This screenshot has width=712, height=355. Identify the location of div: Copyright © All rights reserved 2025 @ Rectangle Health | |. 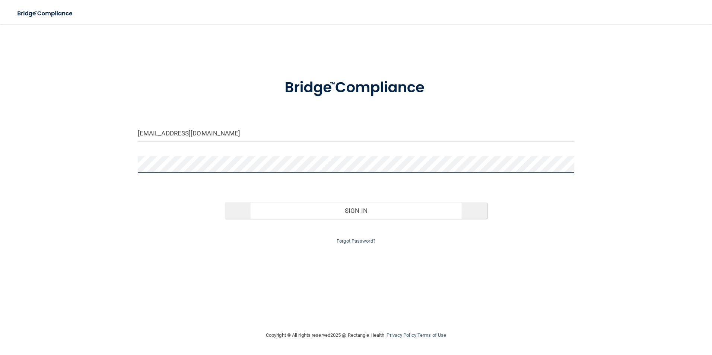
(356, 336).